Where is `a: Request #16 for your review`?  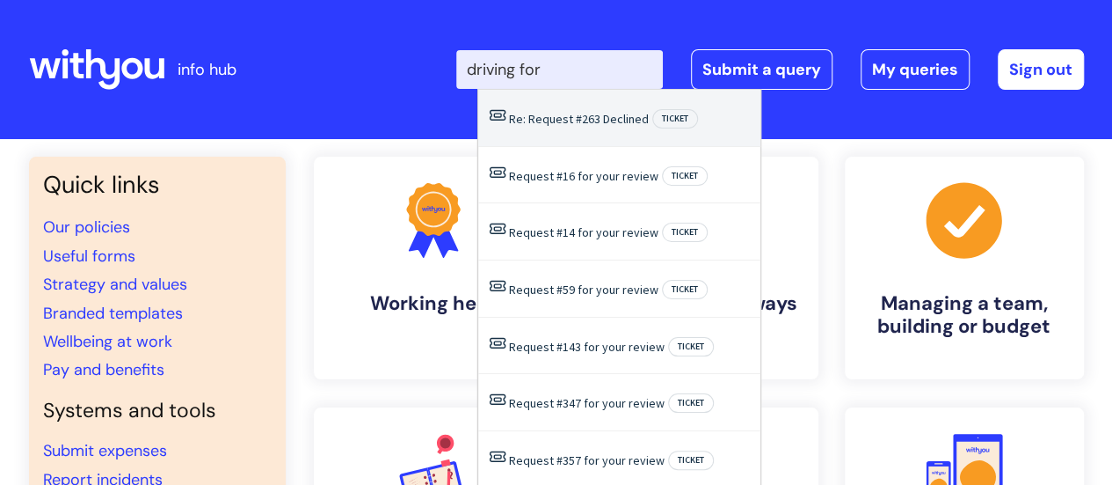 a: Request #16 for your review is located at coordinates (584, 176).